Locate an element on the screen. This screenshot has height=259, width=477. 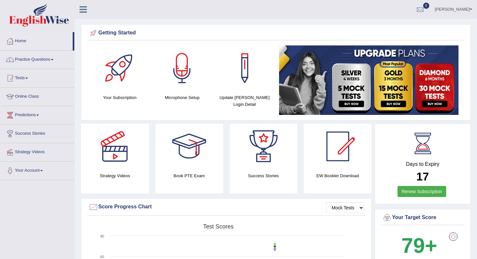
h4: Days to Expiry is located at coordinates (422, 164).